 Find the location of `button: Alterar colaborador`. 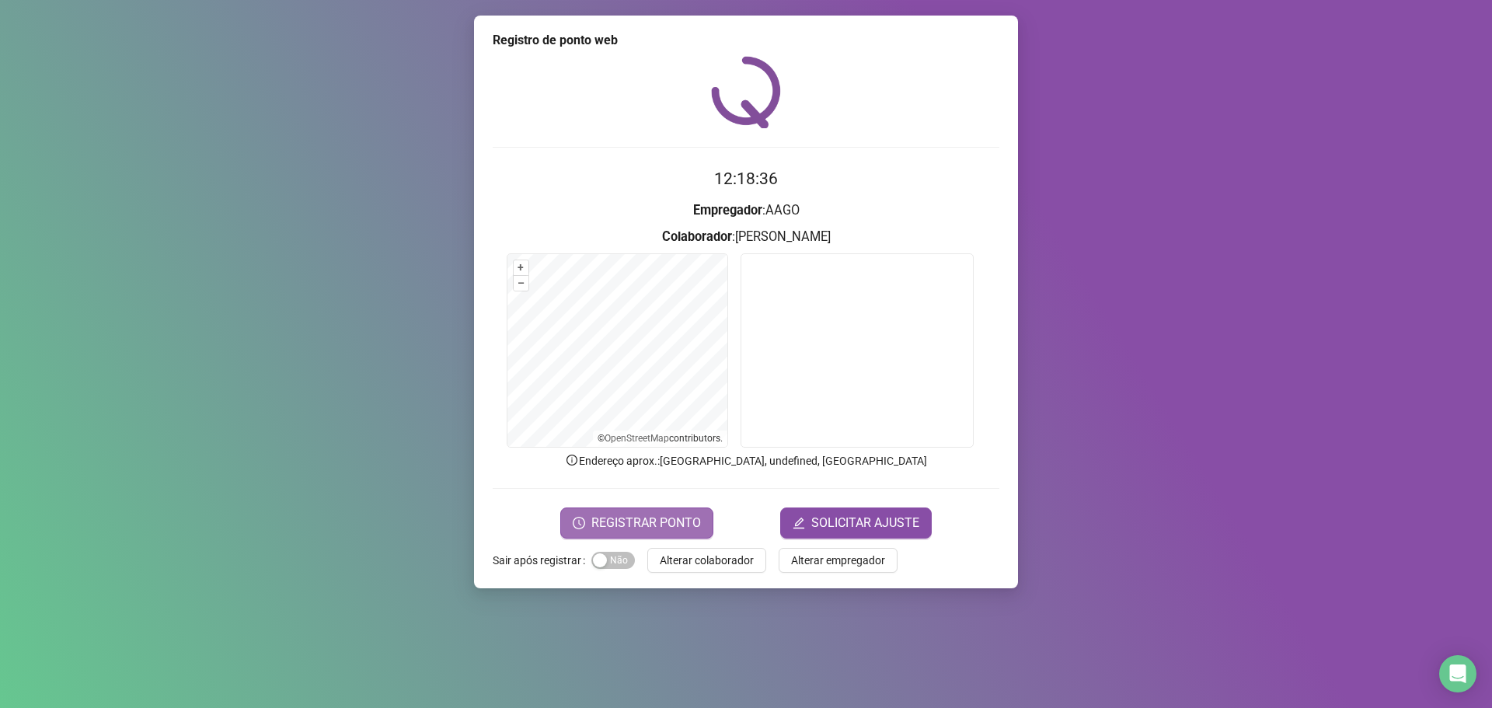

button: Alterar colaborador is located at coordinates (706, 560).